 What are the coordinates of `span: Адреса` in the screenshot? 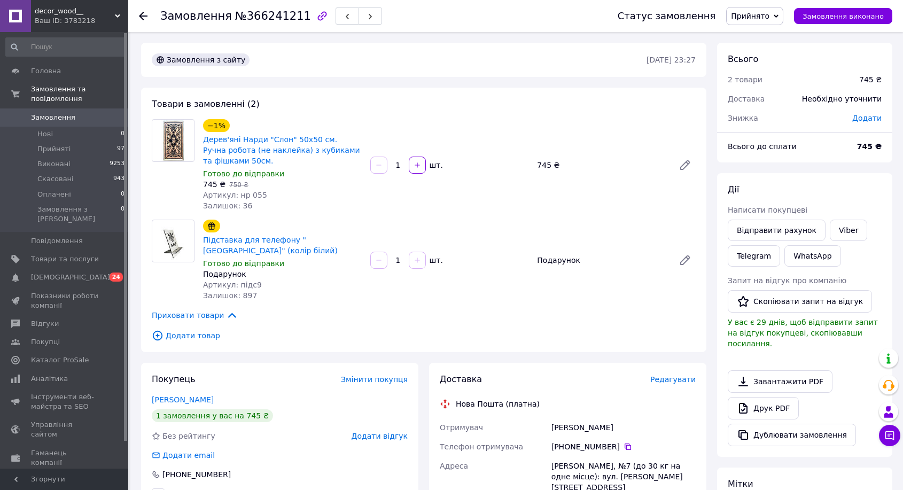 It's located at (454, 466).